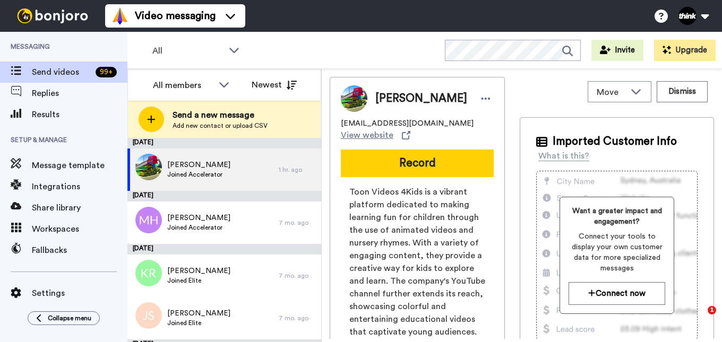  Describe the element at coordinates (617, 294) in the screenshot. I see `button: Connect now` at that location.